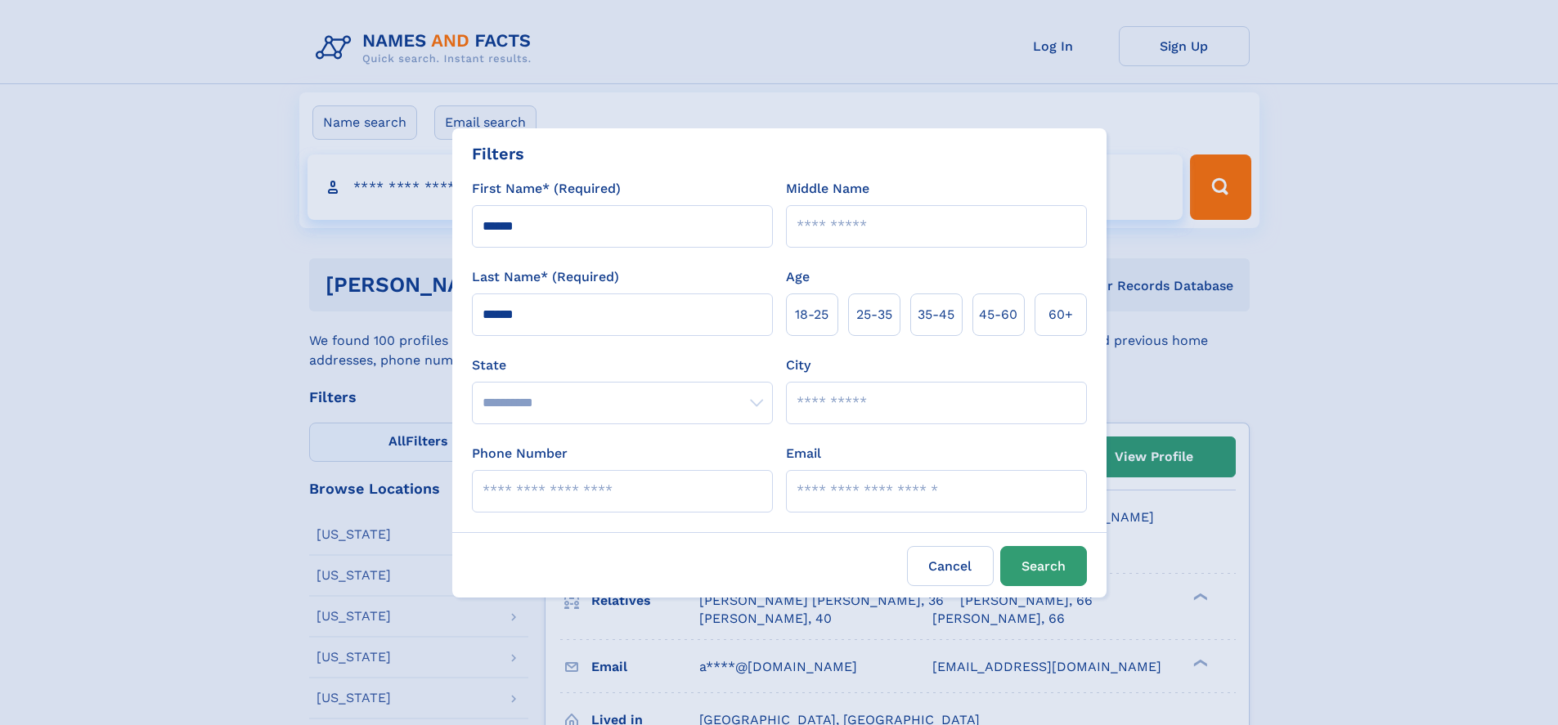 This screenshot has width=1558, height=725. What do you see at coordinates (803, 454) in the screenshot?
I see `label: Email` at bounding box center [803, 454].